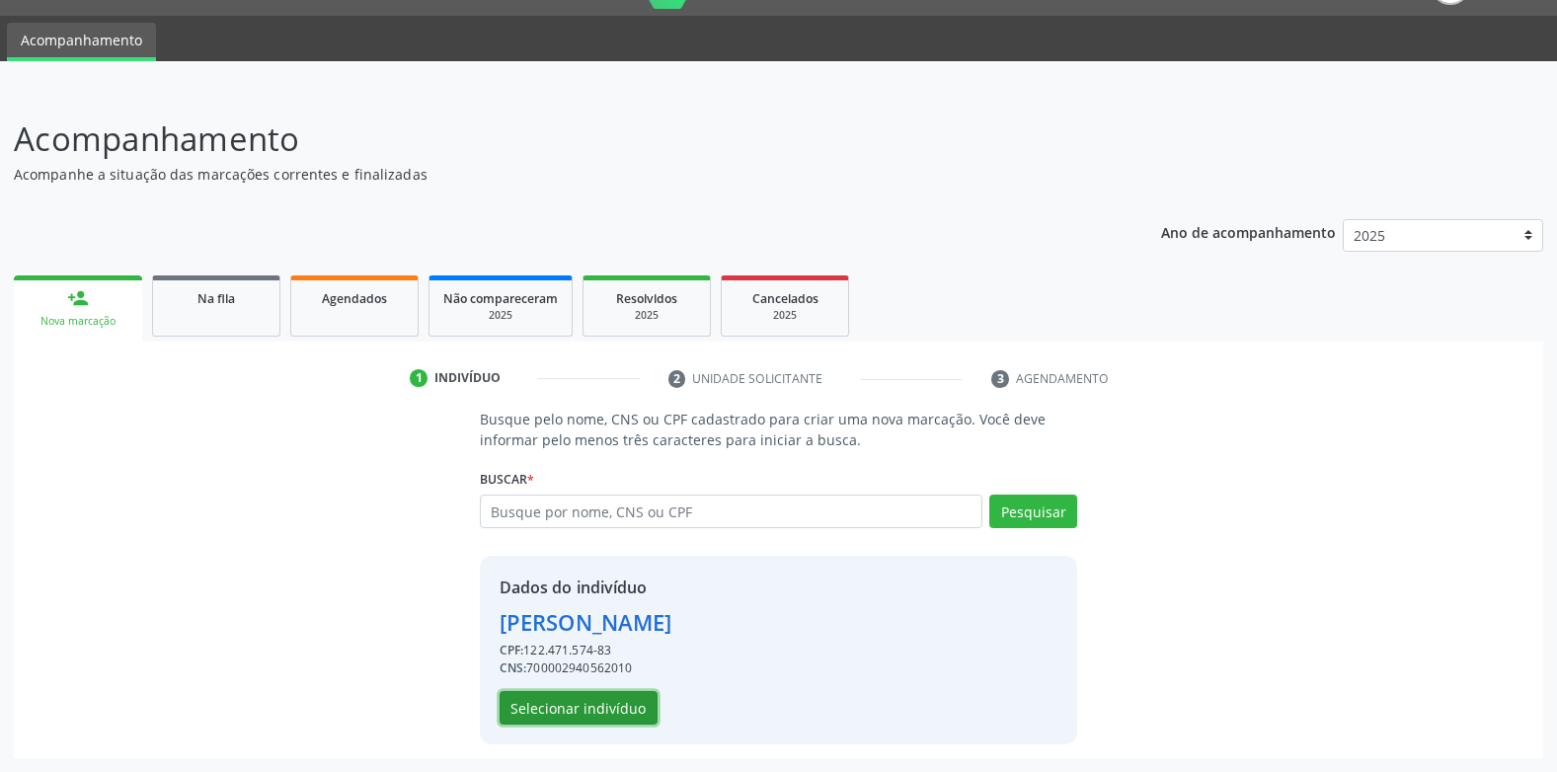 The width and height of the screenshot is (1557, 772). What do you see at coordinates (585, 668) in the screenshot?
I see `div: 700002940562010` at bounding box center [585, 668].